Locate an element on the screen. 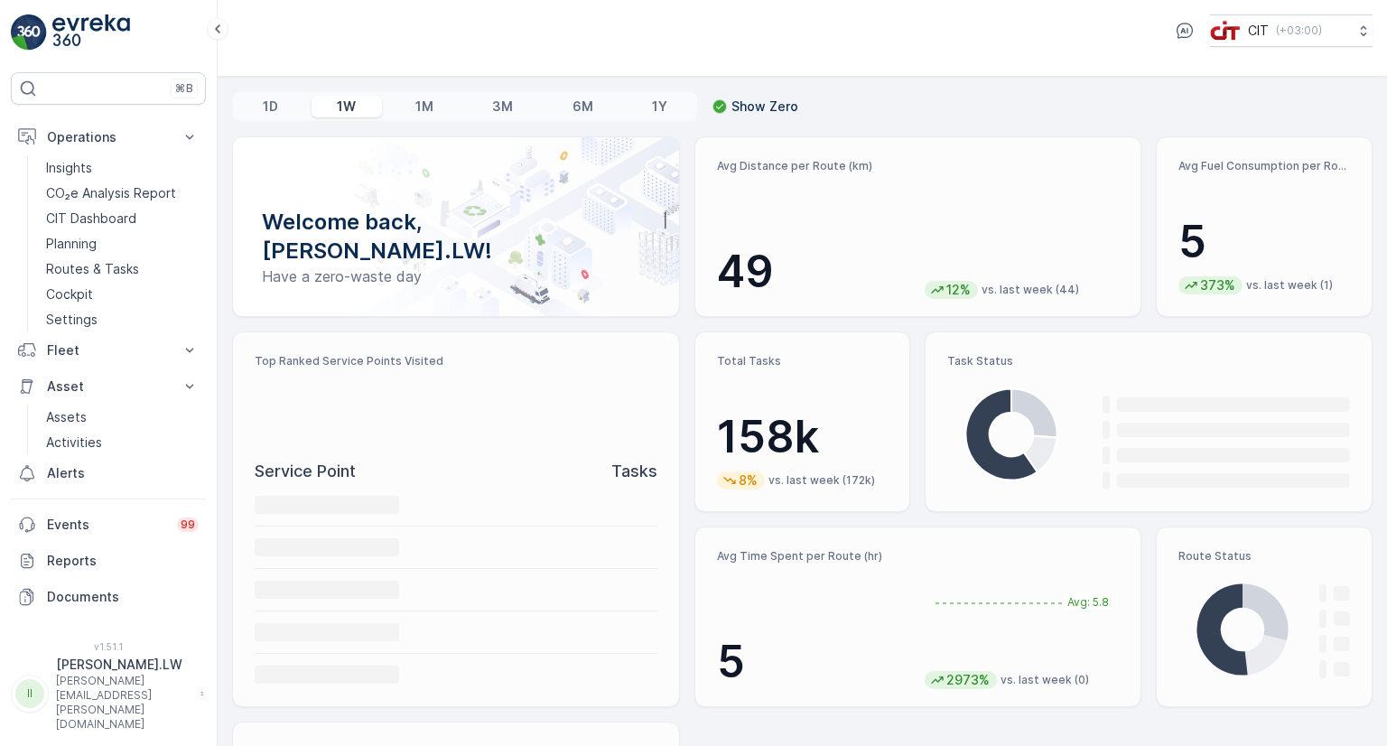 The height and width of the screenshot is (746, 1387). p: Fleet is located at coordinates (108, 350).